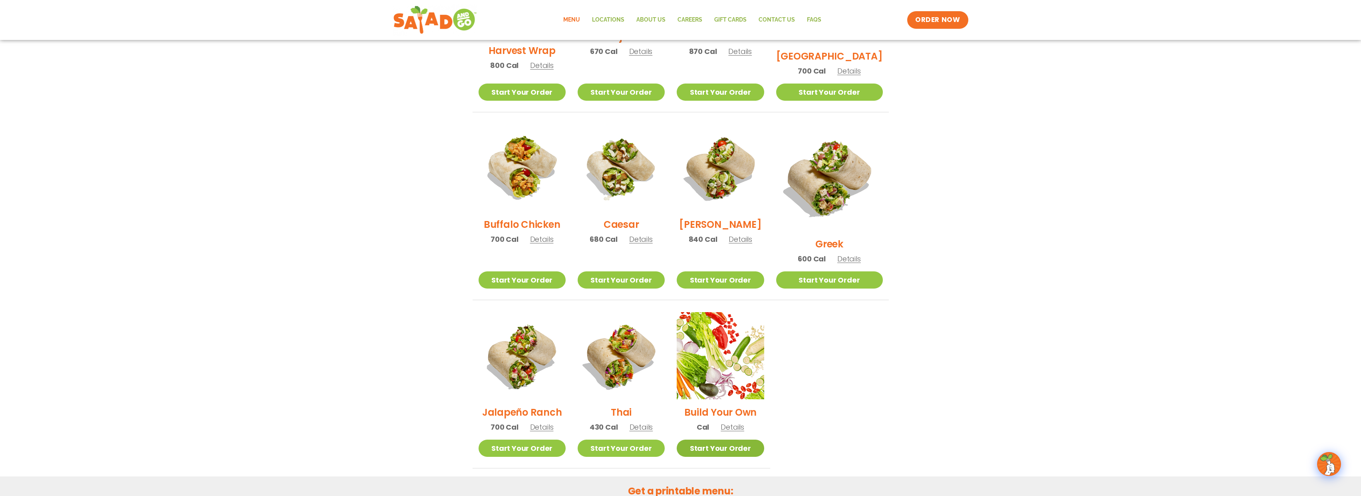  What do you see at coordinates (608, 20) in the screenshot?
I see `a: Locations` at bounding box center [608, 20].